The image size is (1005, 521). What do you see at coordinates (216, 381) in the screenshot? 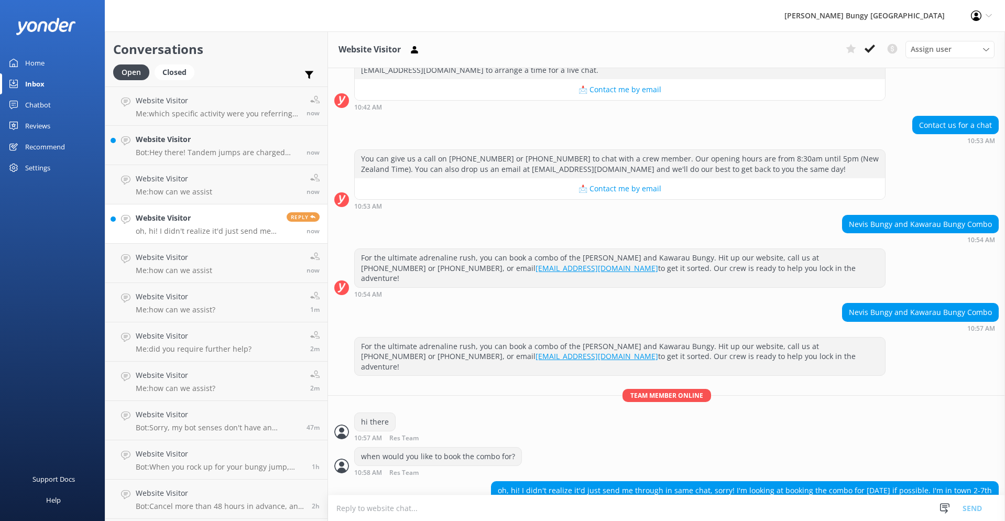
I see `a: Website VisitorMe:how can we assist?2m` at bounding box center [216, 381].